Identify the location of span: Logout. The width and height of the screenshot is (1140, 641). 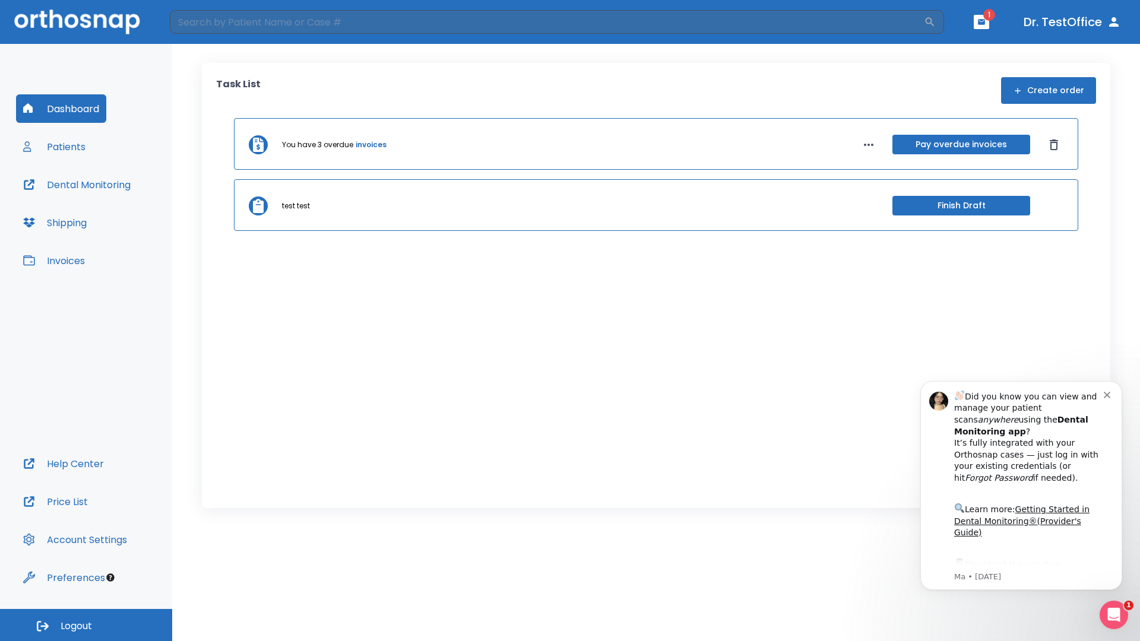
(76, 626).